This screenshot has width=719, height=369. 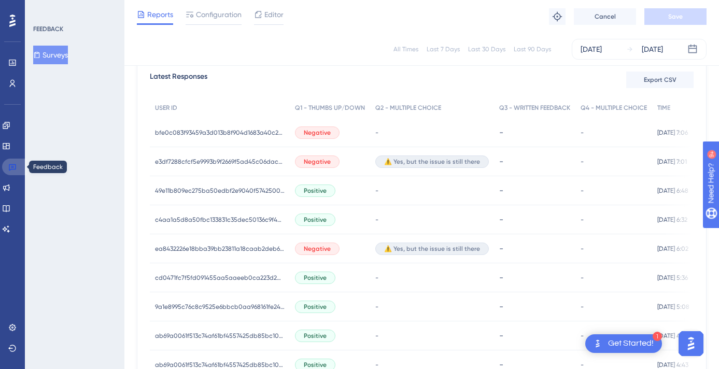 What do you see at coordinates (220, 307) in the screenshot?
I see `span: 9a1e8995c76c8c9525e6bbcb0aa968161fe24136ed4d0919a02236dee8aaf936` at bounding box center [220, 307].